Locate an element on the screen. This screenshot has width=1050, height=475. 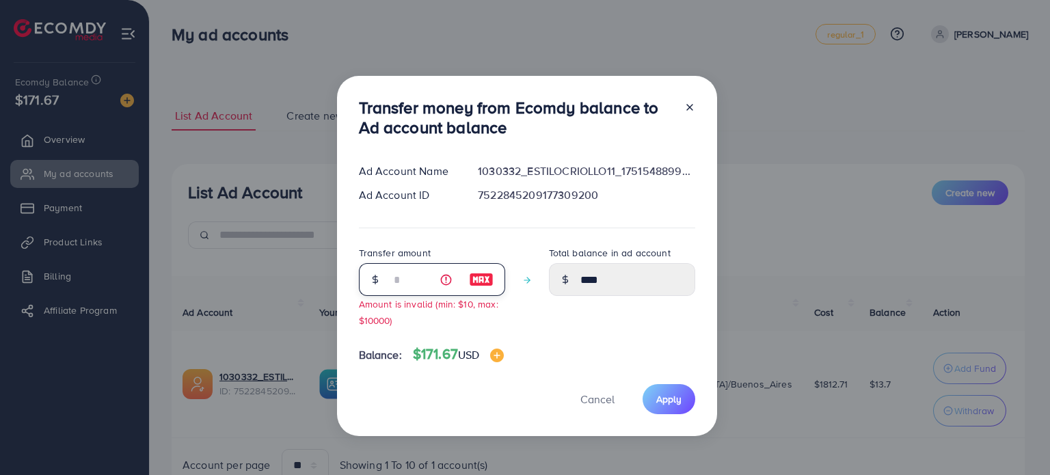
h4: $171.67 is located at coordinates (459, 354).